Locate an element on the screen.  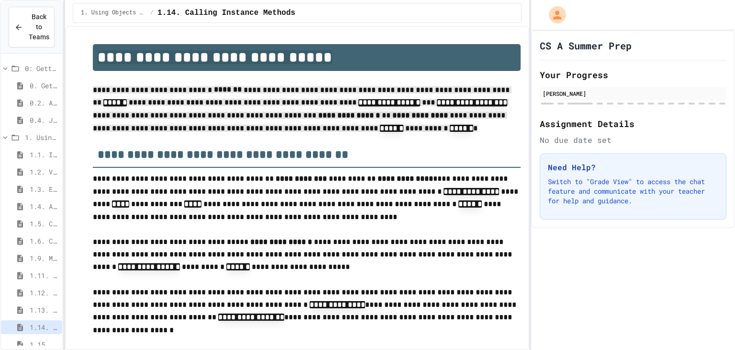
span: 1.11. Using the Math Class is located at coordinates (44, 275).